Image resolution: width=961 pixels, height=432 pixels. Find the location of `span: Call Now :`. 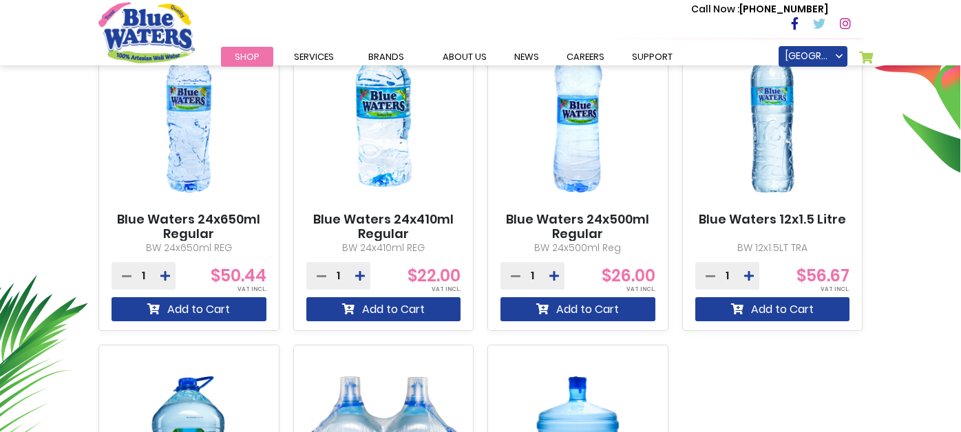

span: Call Now : is located at coordinates (715, 9).